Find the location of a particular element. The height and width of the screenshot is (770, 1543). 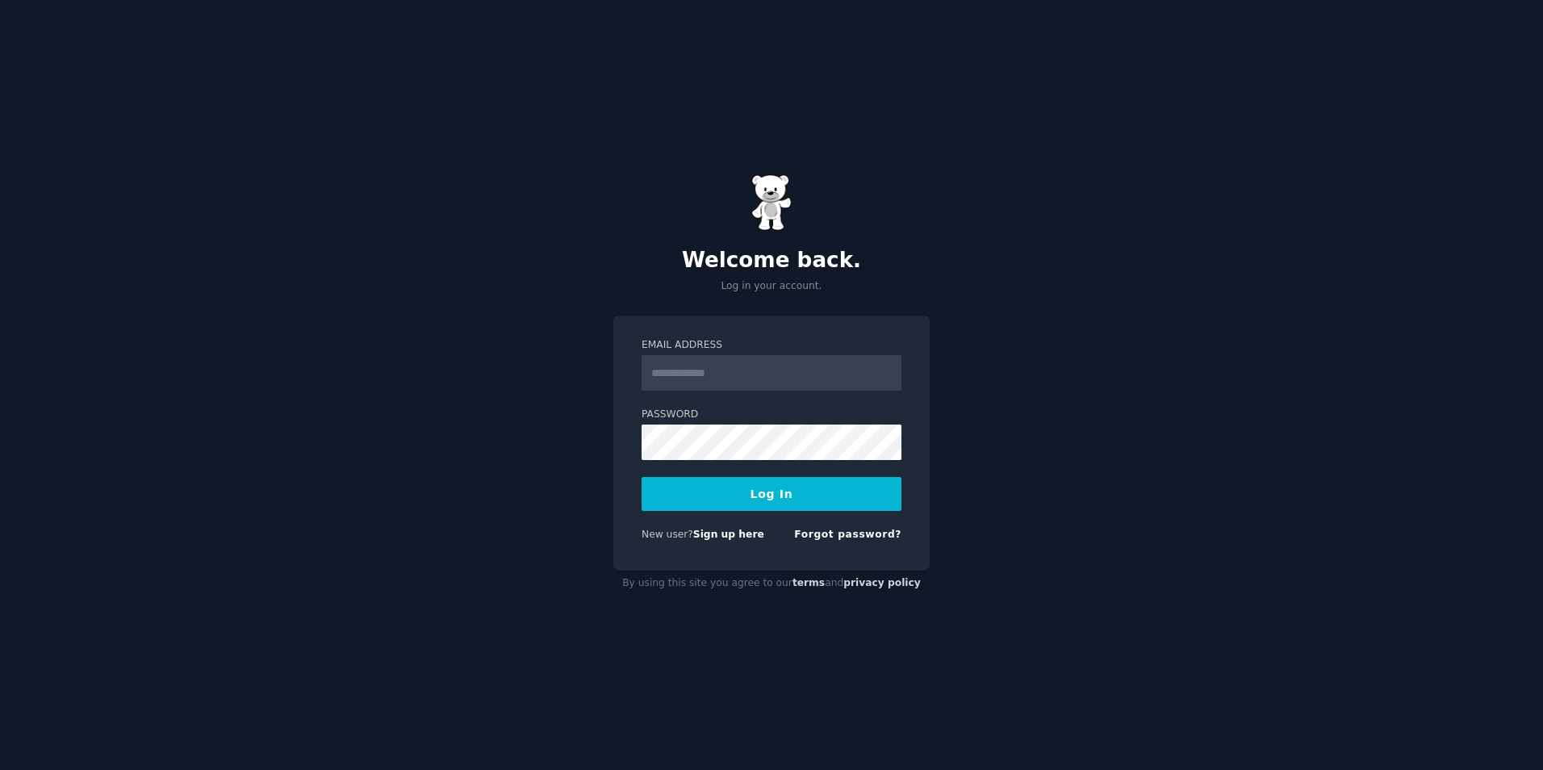

h2: Welcome back. is located at coordinates (771, 261).